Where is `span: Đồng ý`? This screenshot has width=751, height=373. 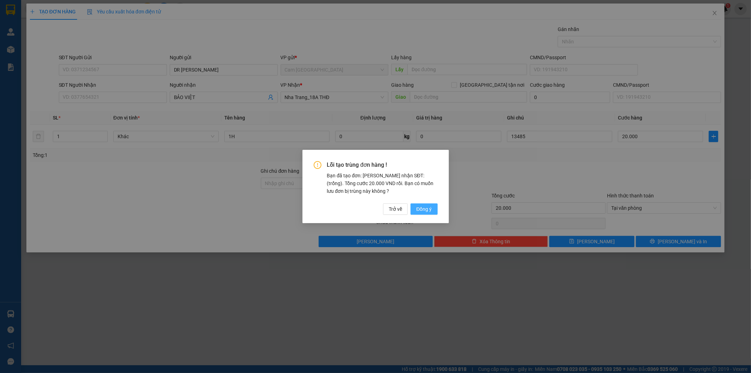
span: Đồng ý is located at coordinates (424, 209).